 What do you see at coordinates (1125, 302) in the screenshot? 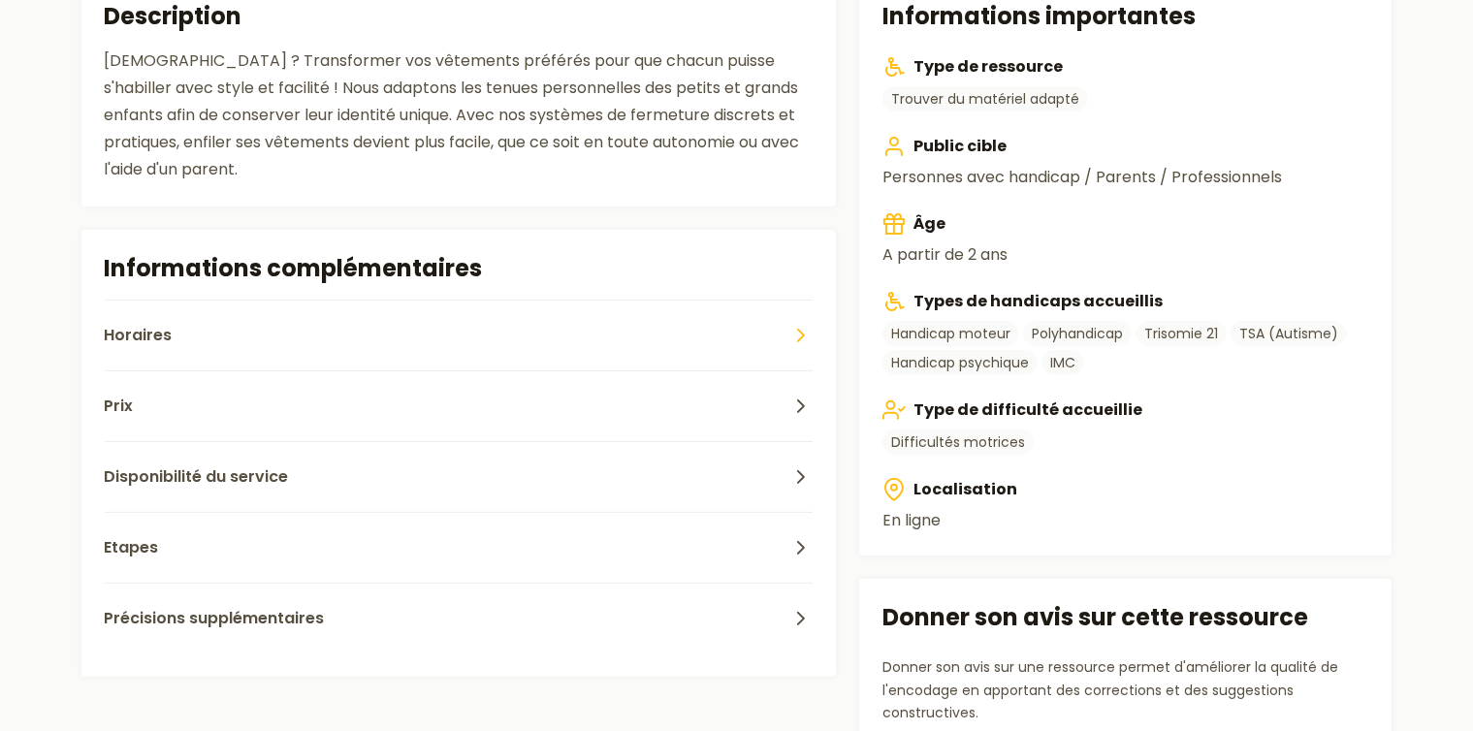
I see `h3: Types de handicaps accueillis` at bounding box center [1125, 302].